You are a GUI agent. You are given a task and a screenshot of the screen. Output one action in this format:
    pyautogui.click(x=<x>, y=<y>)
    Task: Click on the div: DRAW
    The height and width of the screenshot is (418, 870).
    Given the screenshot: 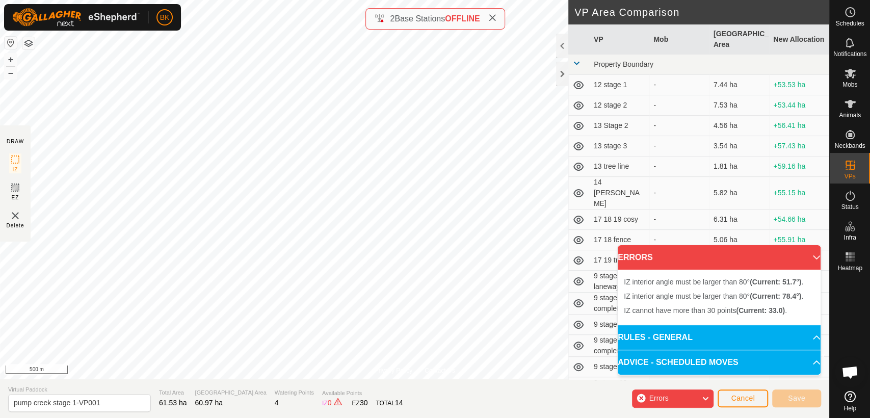 What is the action you would take?
    pyautogui.click(x=15, y=141)
    